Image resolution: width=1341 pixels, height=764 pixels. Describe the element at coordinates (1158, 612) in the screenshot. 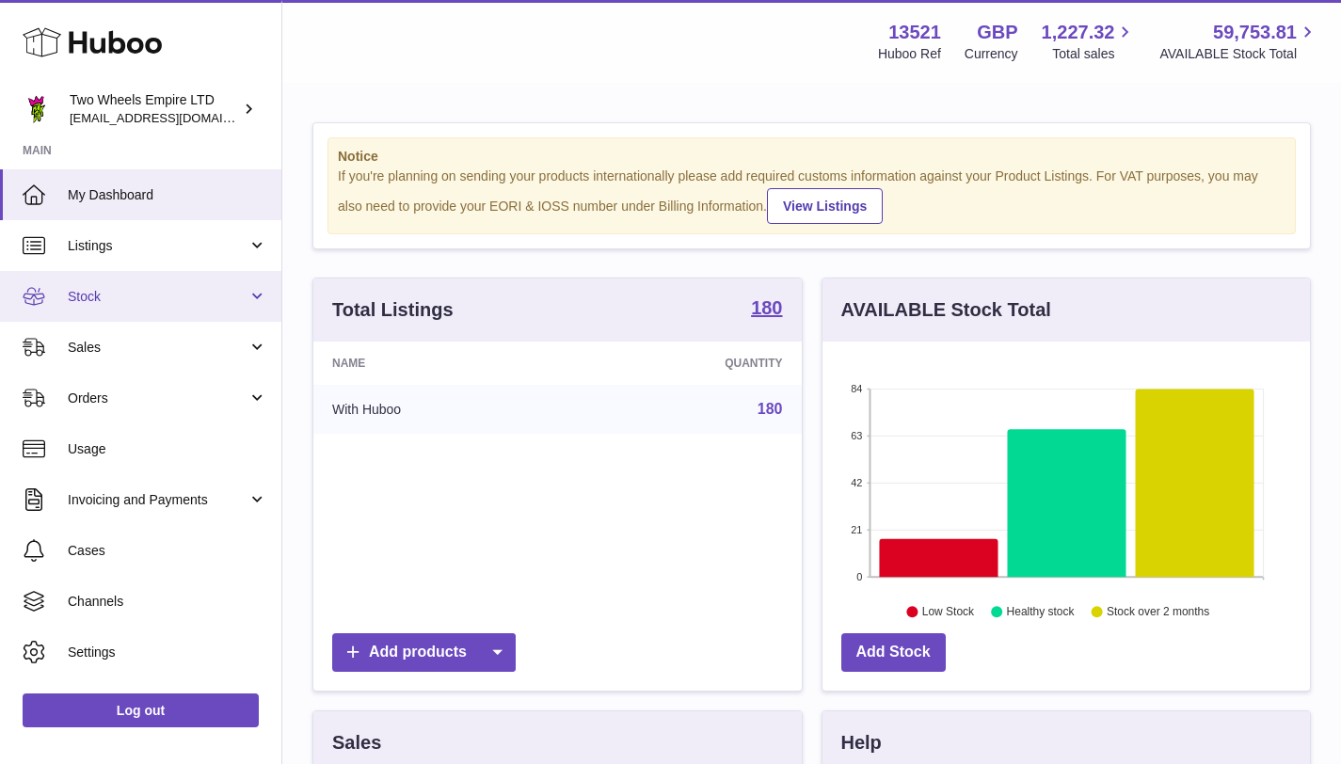

I see `text: Stock over 2 months` at that location.